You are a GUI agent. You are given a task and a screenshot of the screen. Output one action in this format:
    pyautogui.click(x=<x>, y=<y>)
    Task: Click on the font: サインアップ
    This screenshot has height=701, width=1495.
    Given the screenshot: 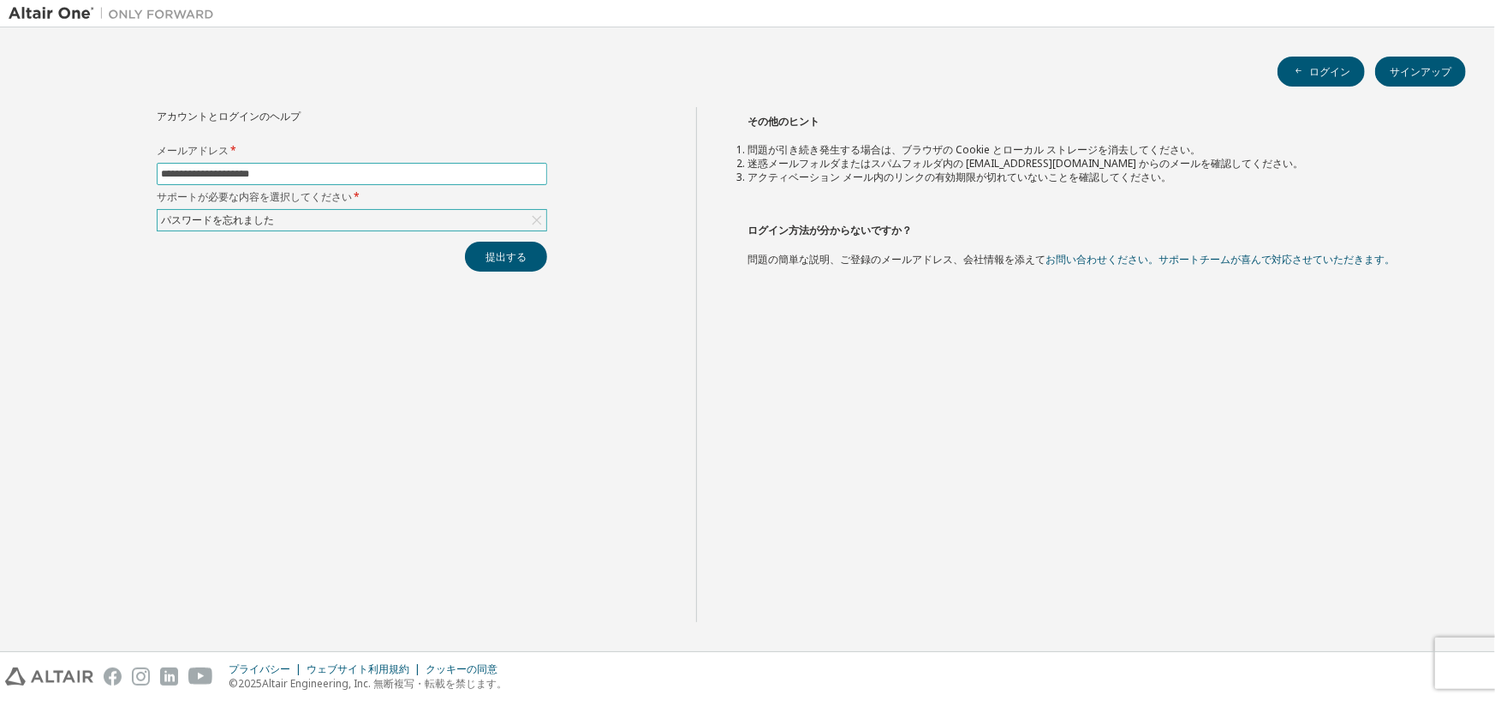 What is the action you would take?
    pyautogui.click(x=1421, y=71)
    